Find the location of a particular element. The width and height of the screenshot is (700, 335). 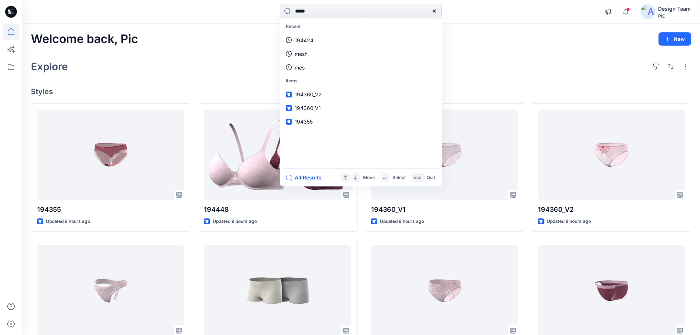

p: 194424 is located at coordinates (304, 40).